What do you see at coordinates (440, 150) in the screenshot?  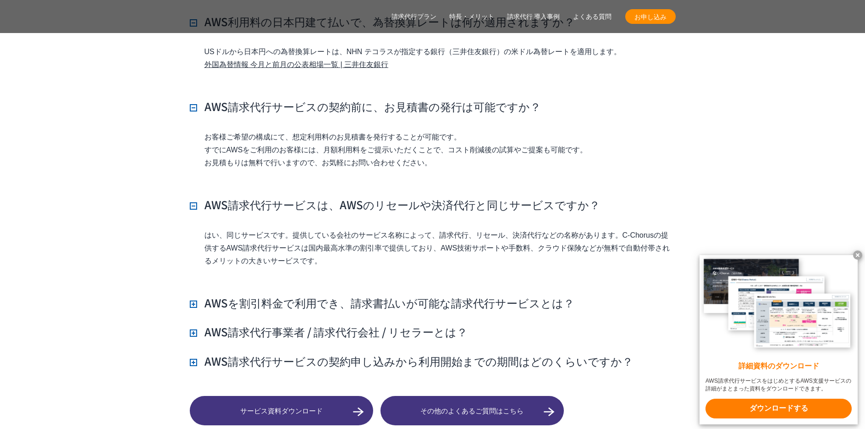 I see `p: お客様ご希望の構成にて、想定利用料のお見積書を発行することが可能です。 すでにAWSをご利用のお客様には、月額利用料をご提示いただくことで、コスト削減後の試算やご提案も可能です。 お見積もりは無...` at bounding box center [440, 150].